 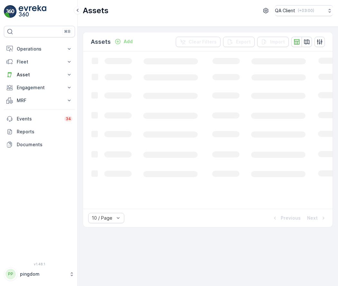 I want to click on p: Operations, so click(x=39, y=49).